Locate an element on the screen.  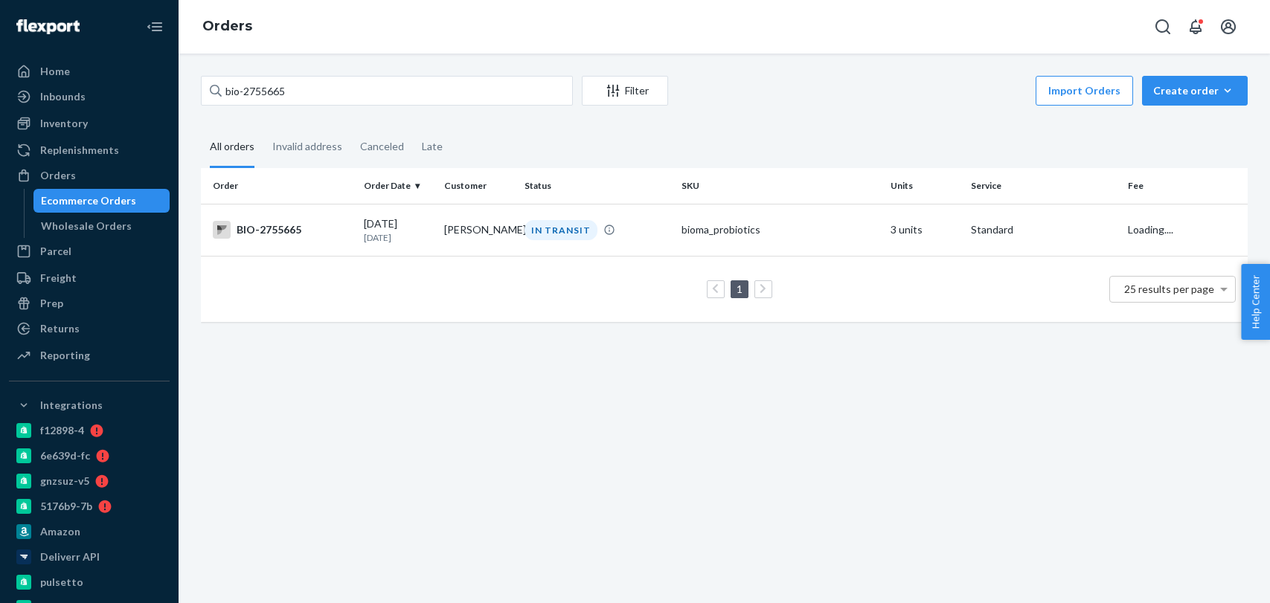
div: Filter is located at coordinates (625, 91).